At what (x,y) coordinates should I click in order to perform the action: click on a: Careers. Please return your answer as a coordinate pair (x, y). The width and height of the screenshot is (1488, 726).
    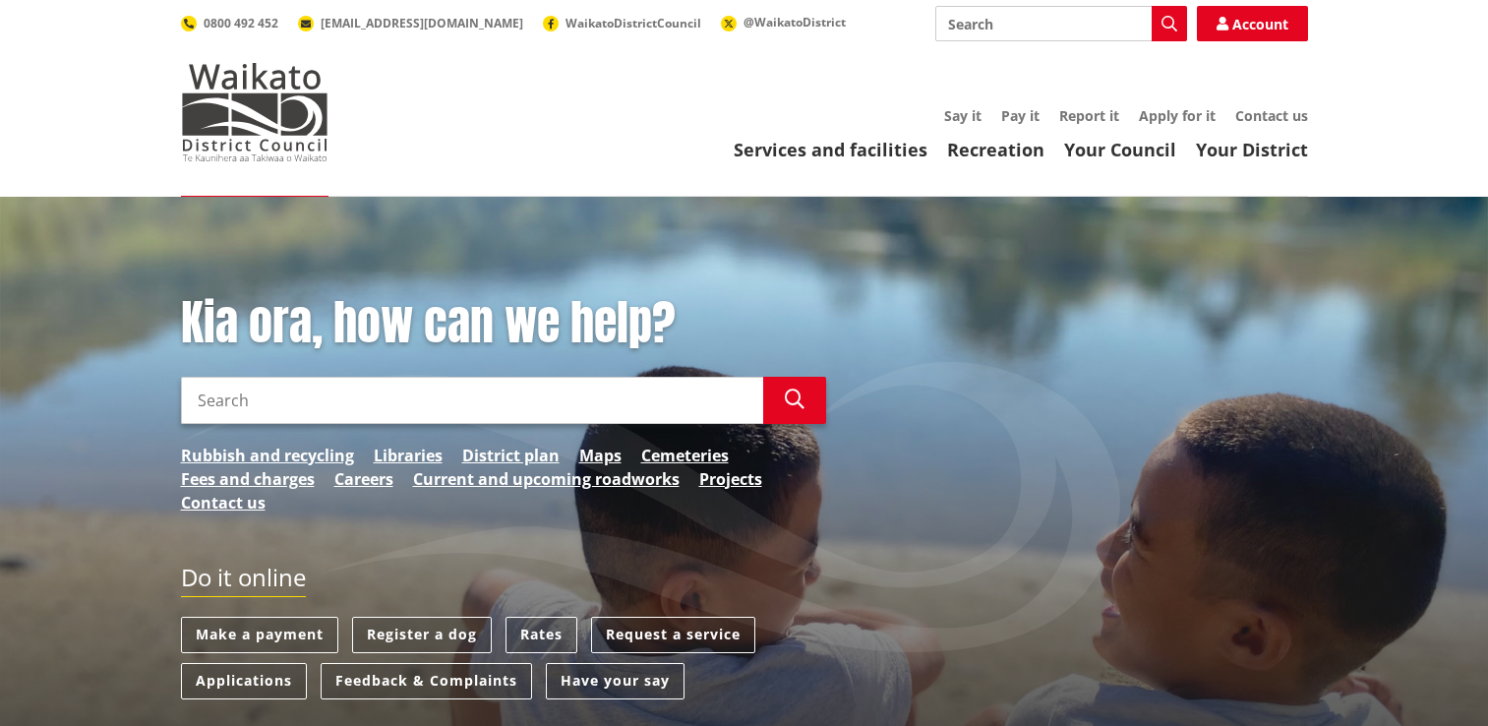
    Looking at the image, I should click on (364, 479).